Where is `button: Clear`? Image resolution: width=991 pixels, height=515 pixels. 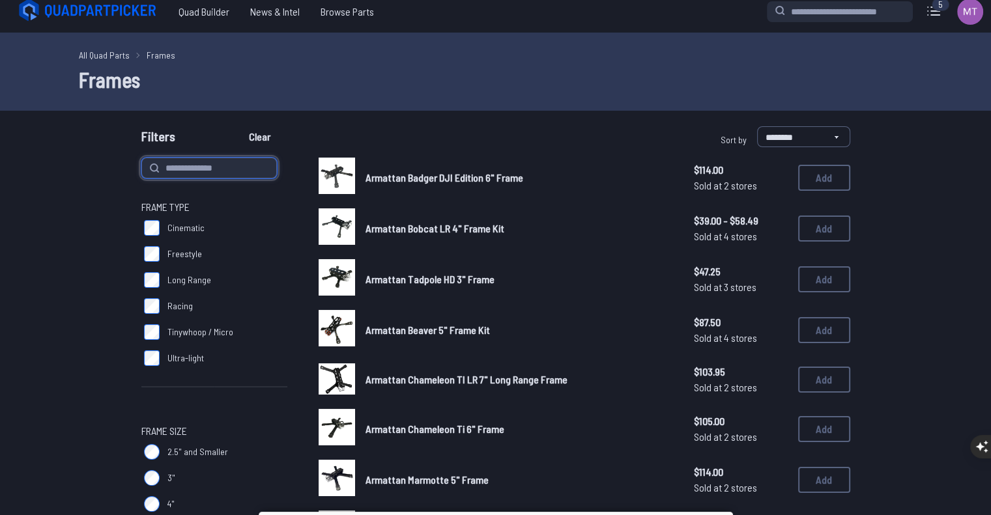 button: Clear is located at coordinates (259, 137).